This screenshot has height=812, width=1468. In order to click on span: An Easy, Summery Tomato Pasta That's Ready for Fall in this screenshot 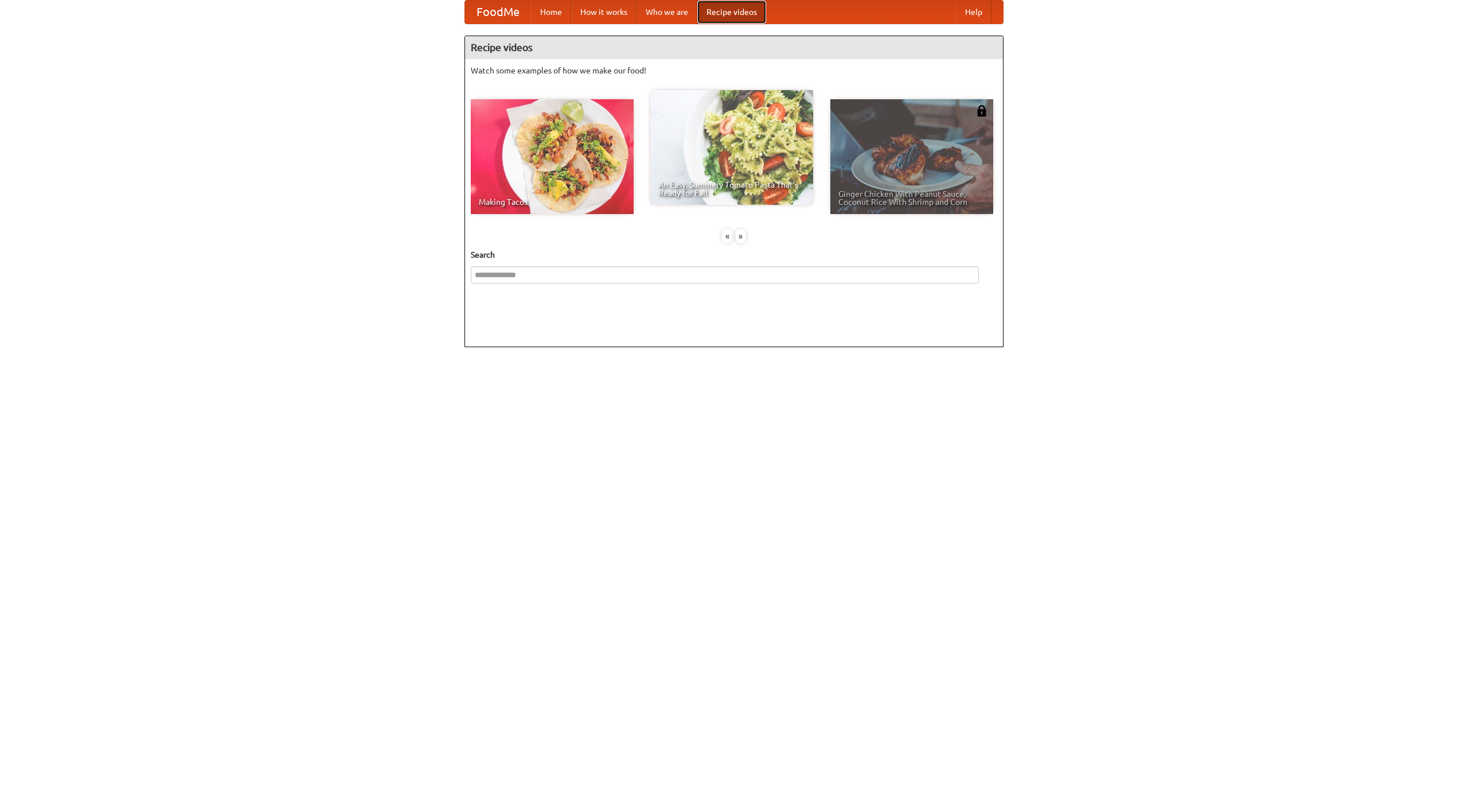, I will do `click(732, 189)`.